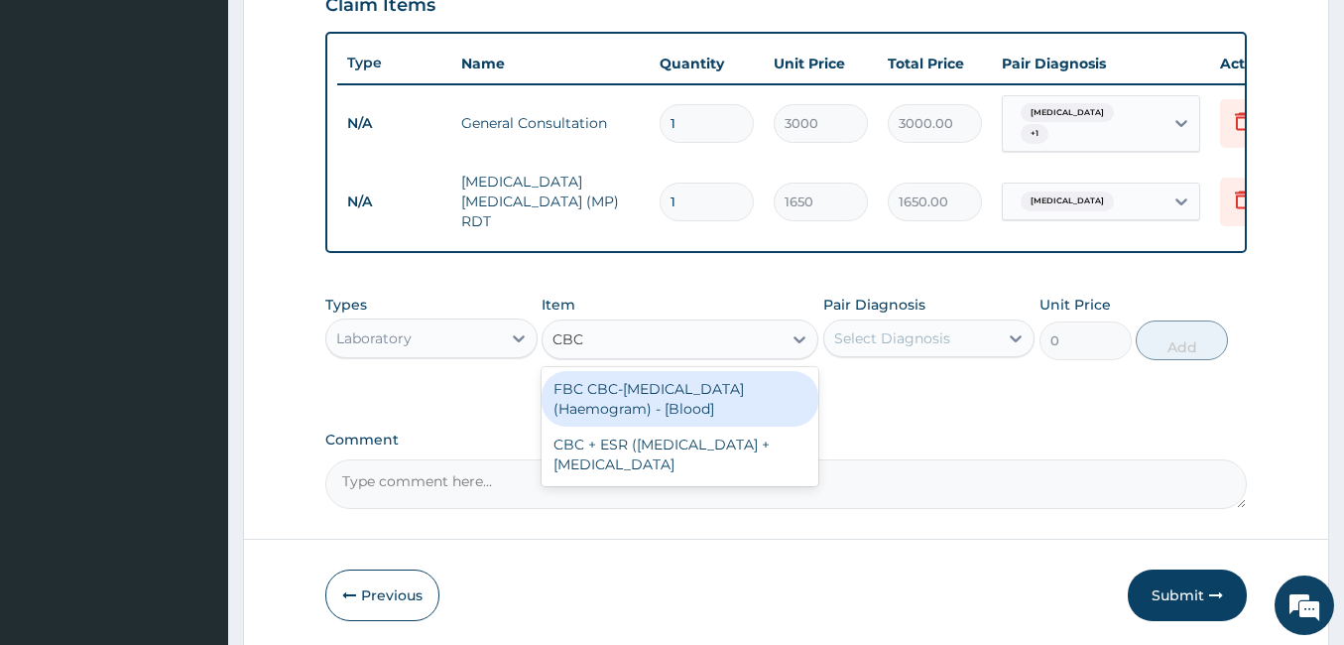 This screenshot has height=645, width=1344. What do you see at coordinates (551, 123) in the screenshot?
I see `td: General Consultation` at bounding box center [551, 123].